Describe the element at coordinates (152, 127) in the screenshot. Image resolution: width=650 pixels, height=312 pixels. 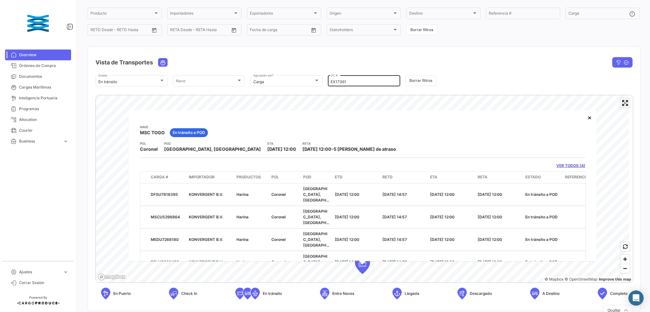
I see `app-card-info-title: Nave` at that location.